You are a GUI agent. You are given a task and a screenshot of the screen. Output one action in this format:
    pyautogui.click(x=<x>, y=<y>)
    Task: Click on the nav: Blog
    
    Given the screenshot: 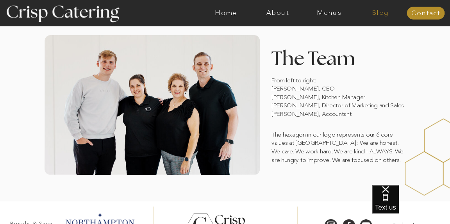 What is the action you would take?
    pyautogui.click(x=380, y=13)
    